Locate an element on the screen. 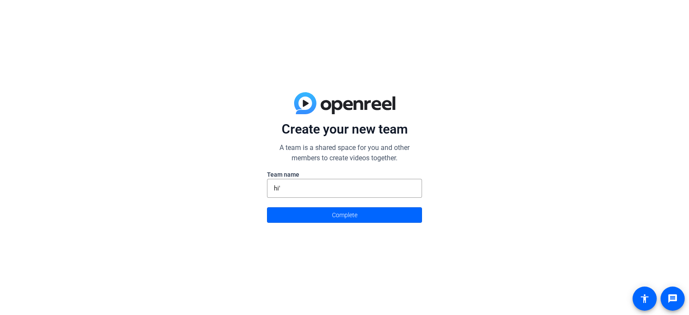 The height and width of the screenshot is (315, 689). p: A team is a shared space for you and other members to create videos together. is located at coordinates (344, 153).